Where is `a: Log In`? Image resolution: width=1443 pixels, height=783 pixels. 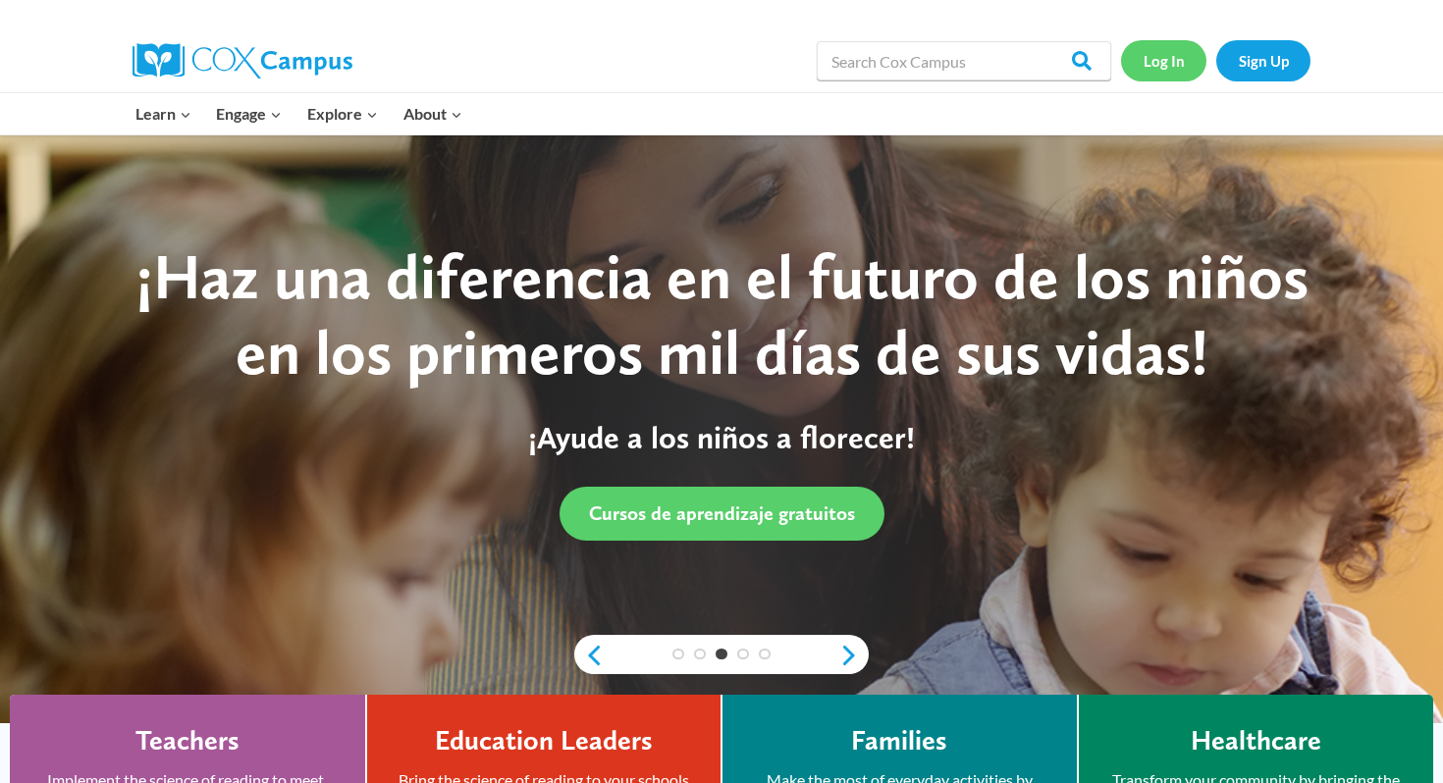
a: Log In is located at coordinates (1163, 60).